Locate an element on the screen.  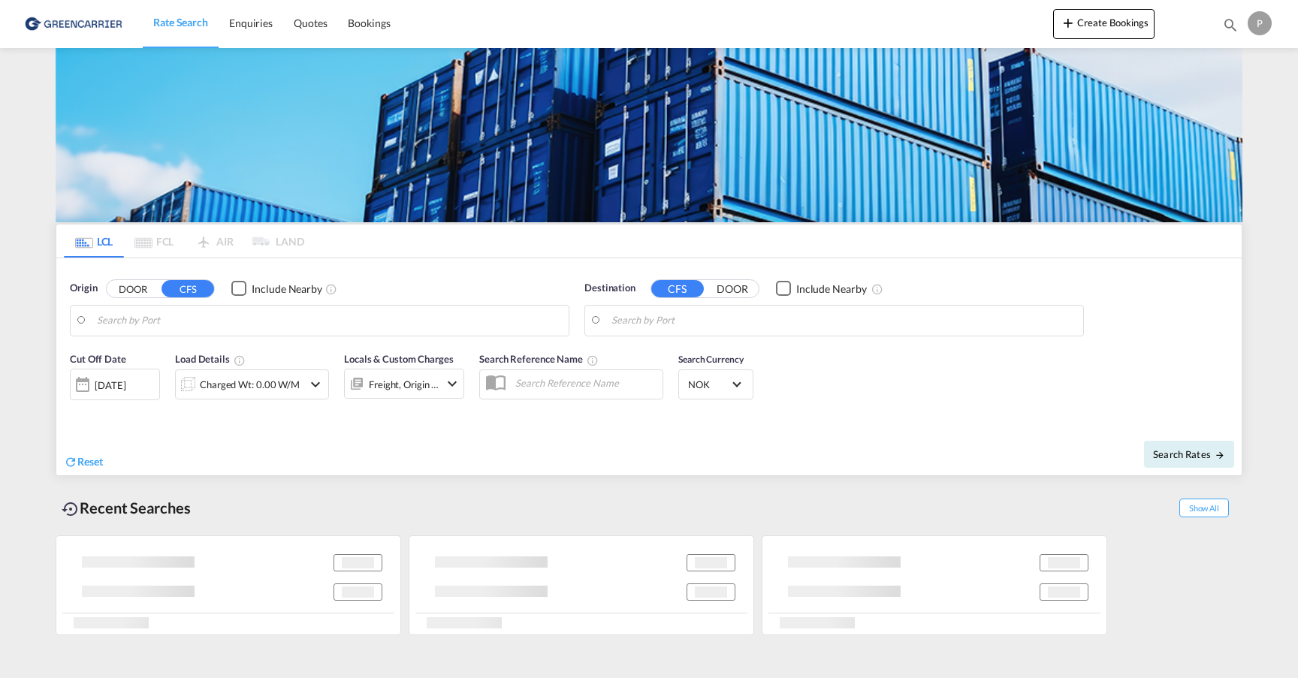
span: Show All is located at coordinates (1204, 508).